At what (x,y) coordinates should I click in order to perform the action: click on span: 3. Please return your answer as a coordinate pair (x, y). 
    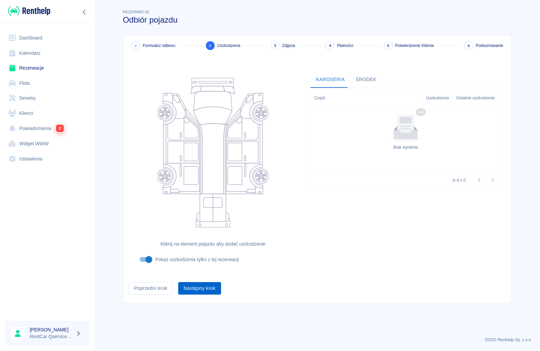
    Looking at the image, I should click on (275, 46).